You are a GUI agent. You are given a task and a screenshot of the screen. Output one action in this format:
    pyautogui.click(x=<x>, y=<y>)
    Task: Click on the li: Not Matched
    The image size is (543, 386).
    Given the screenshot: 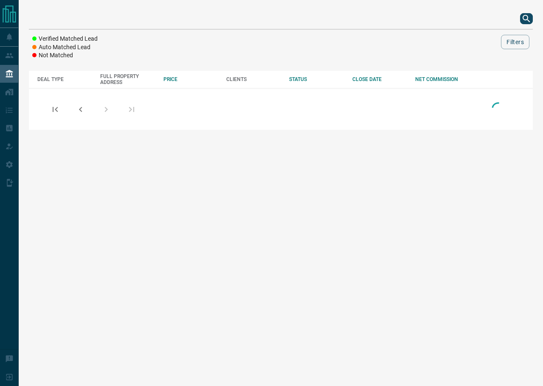 What is the action you would take?
    pyautogui.click(x=65, y=56)
    